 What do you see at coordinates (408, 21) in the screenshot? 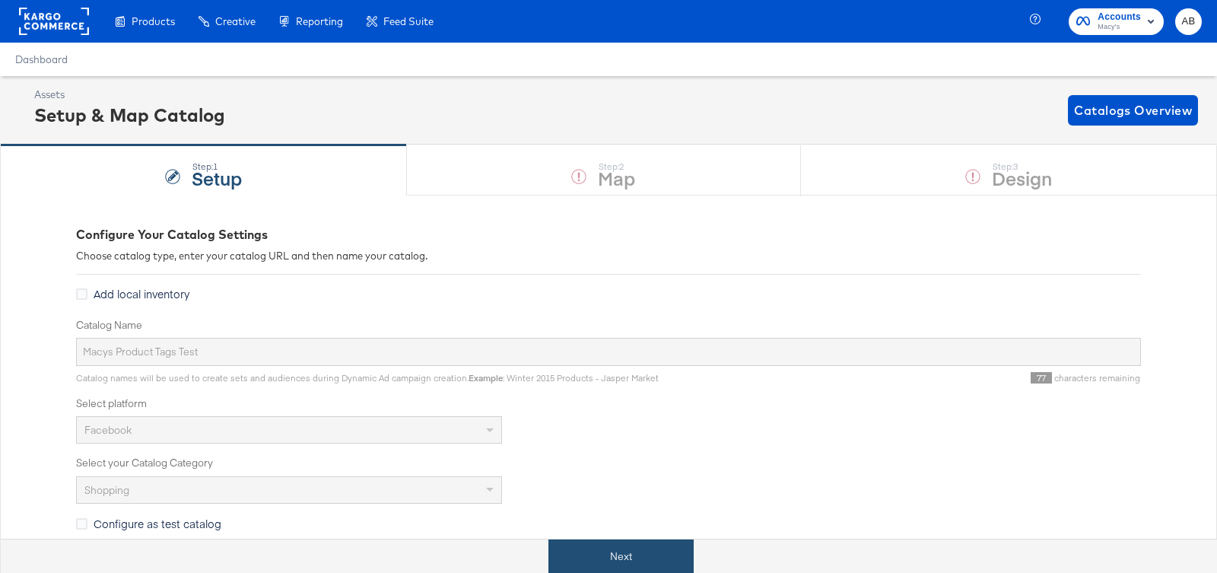
I see `span: Feed Suite` at bounding box center [408, 21].